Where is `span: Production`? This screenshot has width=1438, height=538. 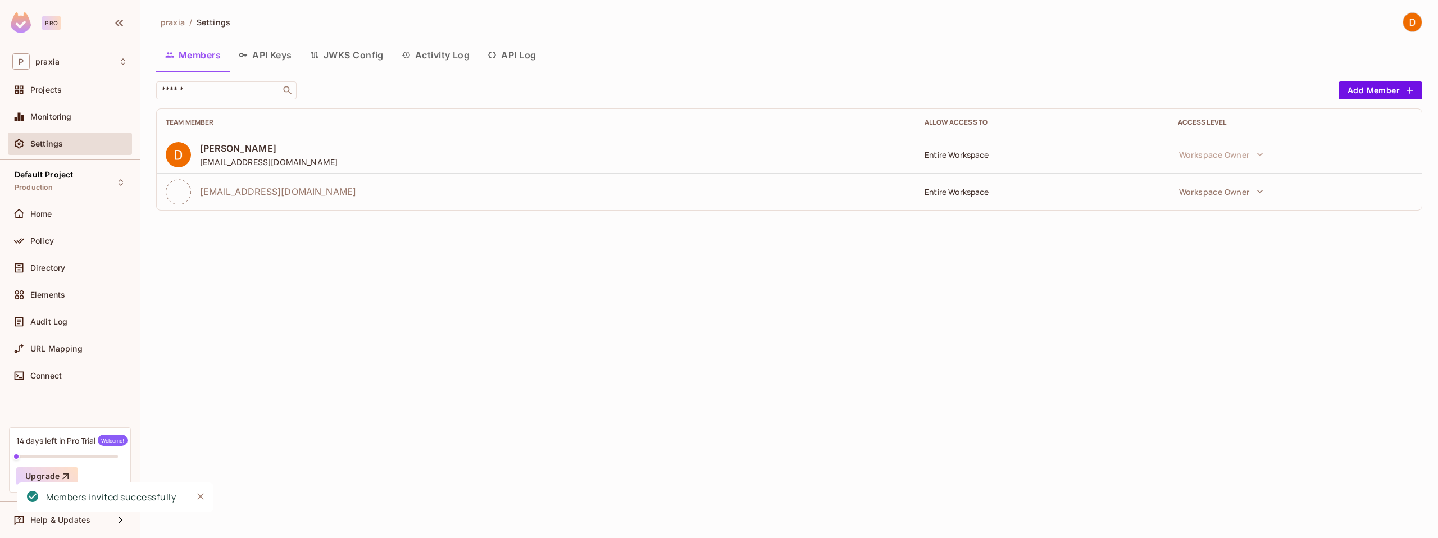
span: Production is located at coordinates (34, 188).